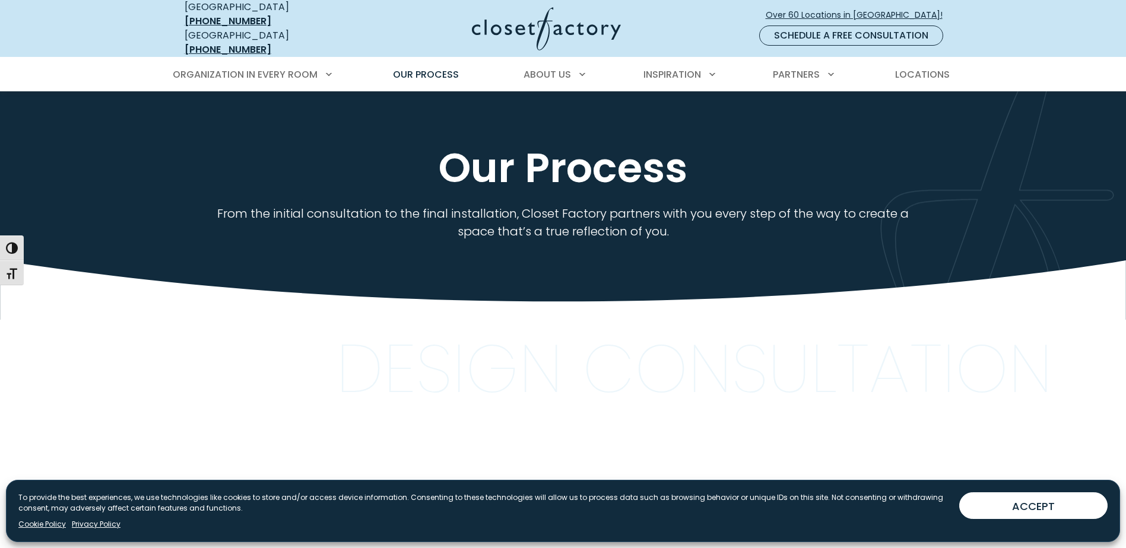 This screenshot has width=1126, height=548. Describe the element at coordinates (672, 74) in the screenshot. I see `span: Inspiration` at that location.